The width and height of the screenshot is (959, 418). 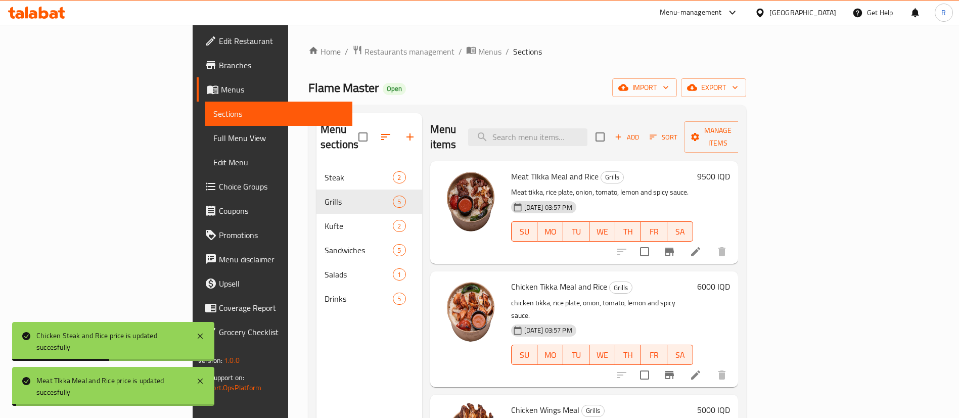 What do you see at coordinates (690, 13) in the screenshot?
I see `div: Menu-management` at bounding box center [690, 13].